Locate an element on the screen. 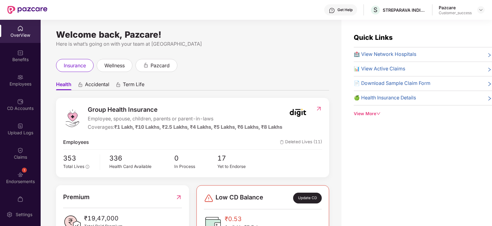 The height and width of the screenshot is (226, 492). span: Term Life is located at coordinates (134, 85).